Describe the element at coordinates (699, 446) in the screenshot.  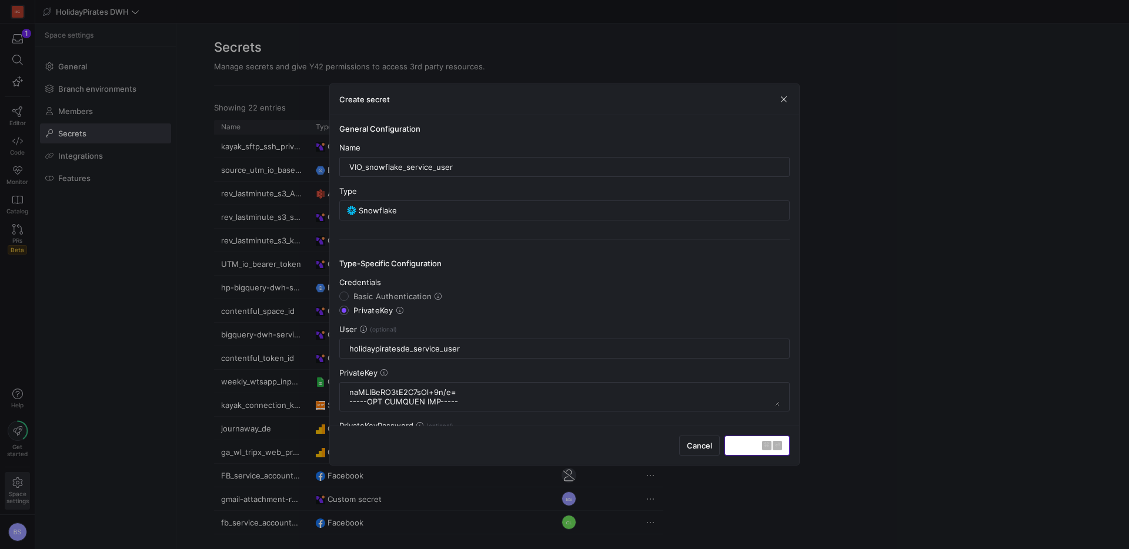
I see `button: Cancel` at that location.